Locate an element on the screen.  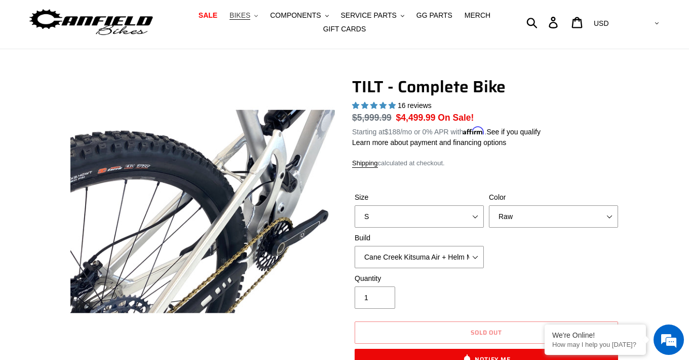
img: Canfield Bikes is located at coordinates (91, 22).